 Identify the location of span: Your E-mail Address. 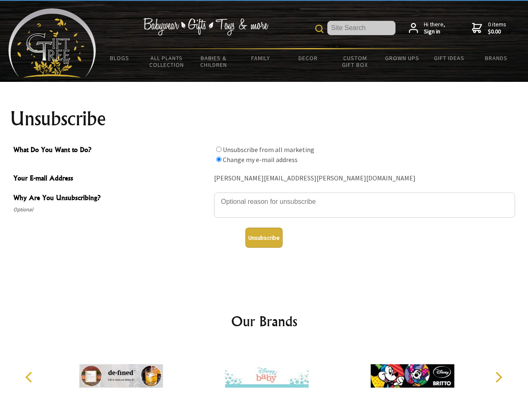
(112, 179).